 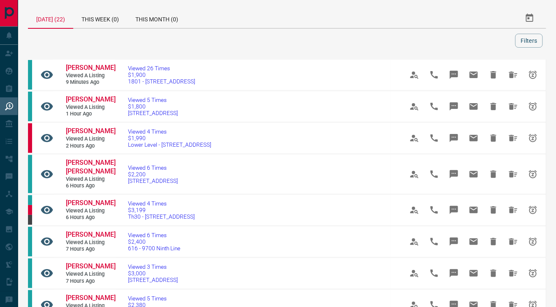 I want to click on a: Viewed 6 Times$2,400616 - 9700 Ninth Line, so click(x=154, y=242).